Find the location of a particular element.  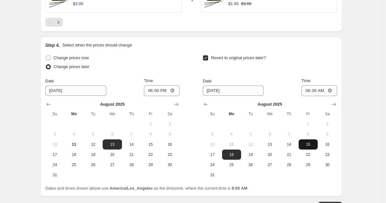

span: 1 is located at coordinates (151, 124).